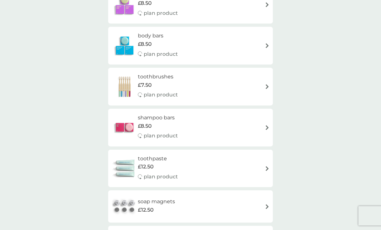 The image size is (381, 230). I want to click on h6: toothpaste, so click(158, 159).